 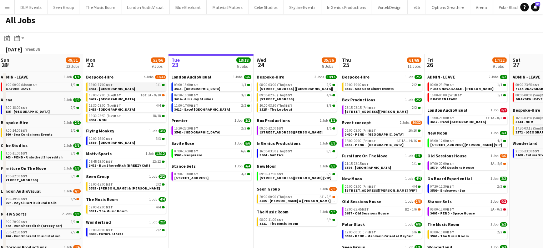 I want to click on span: London AudioVisual, so click(x=447, y=110).